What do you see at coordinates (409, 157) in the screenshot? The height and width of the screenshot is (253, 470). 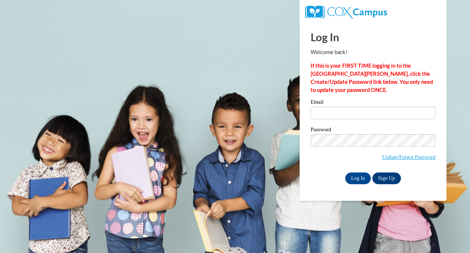 I see `a: Update/Forgot Password` at bounding box center [409, 157].